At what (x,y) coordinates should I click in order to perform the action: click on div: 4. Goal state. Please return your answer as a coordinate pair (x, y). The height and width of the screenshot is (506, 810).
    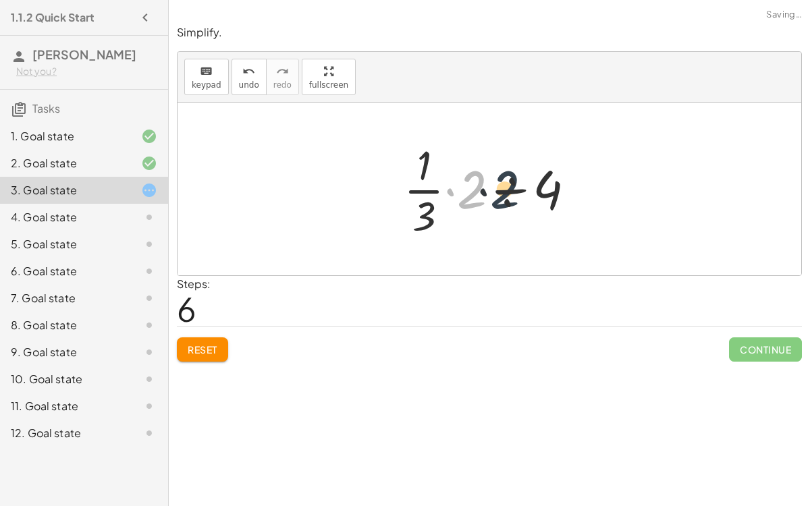
    Looking at the image, I should click on (65, 217).